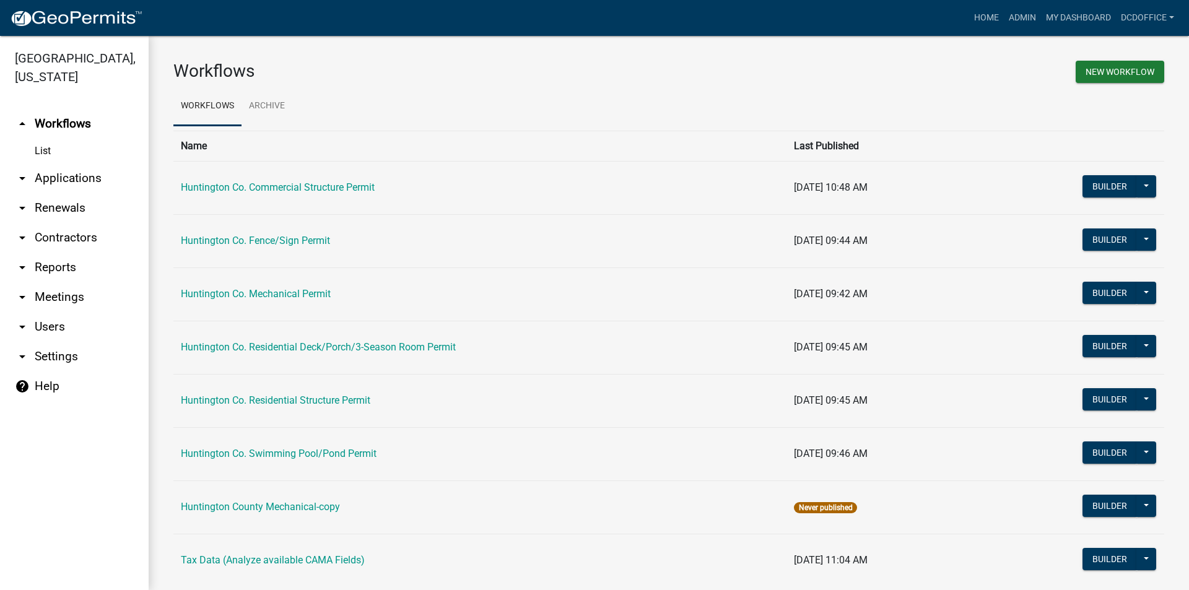 The width and height of the screenshot is (1189, 590). What do you see at coordinates (267, 107) in the screenshot?
I see `a: Archive` at bounding box center [267, 107].